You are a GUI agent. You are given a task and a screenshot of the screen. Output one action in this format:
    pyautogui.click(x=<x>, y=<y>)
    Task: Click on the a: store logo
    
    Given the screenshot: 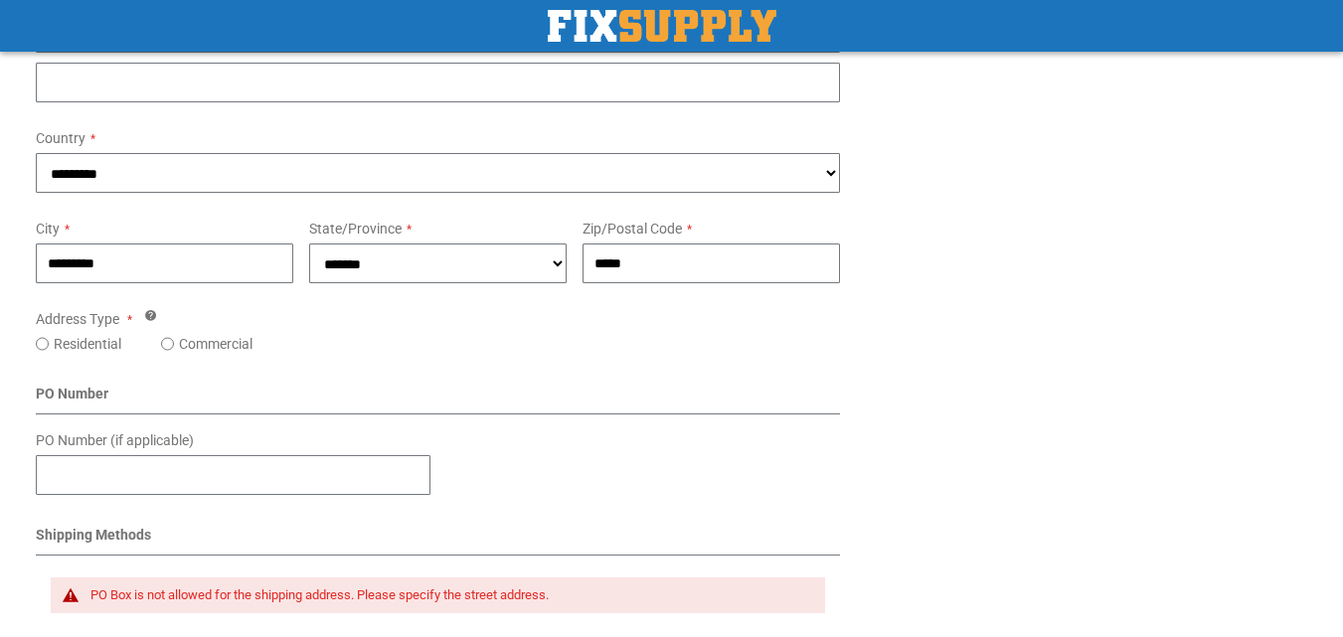 What is the action you would take?
    pyautogui.click(x=662, y=26)
    